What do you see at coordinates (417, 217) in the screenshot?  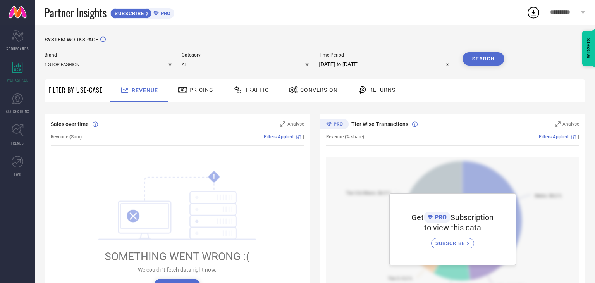 I see `span: Get` at bounding box center [417, 217].